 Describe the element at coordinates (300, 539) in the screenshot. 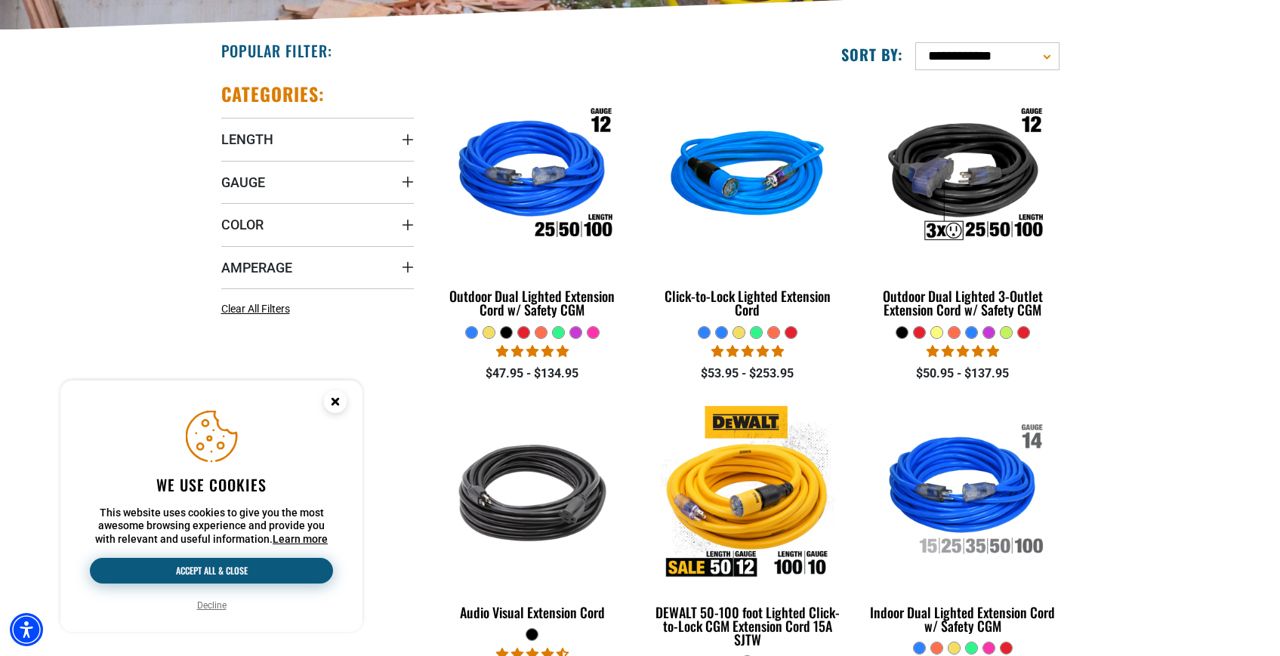

I see `a: Learn more` at that location.